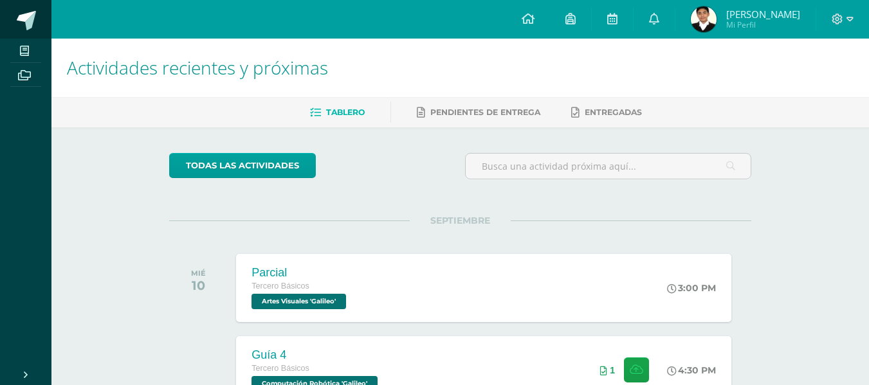 The width and height of the screenshot is (869, 385). What do you see at coordinates (485, 112) in the screenshot?
I see `span: Pendientes de entrega` at bounding box center [485, 112].